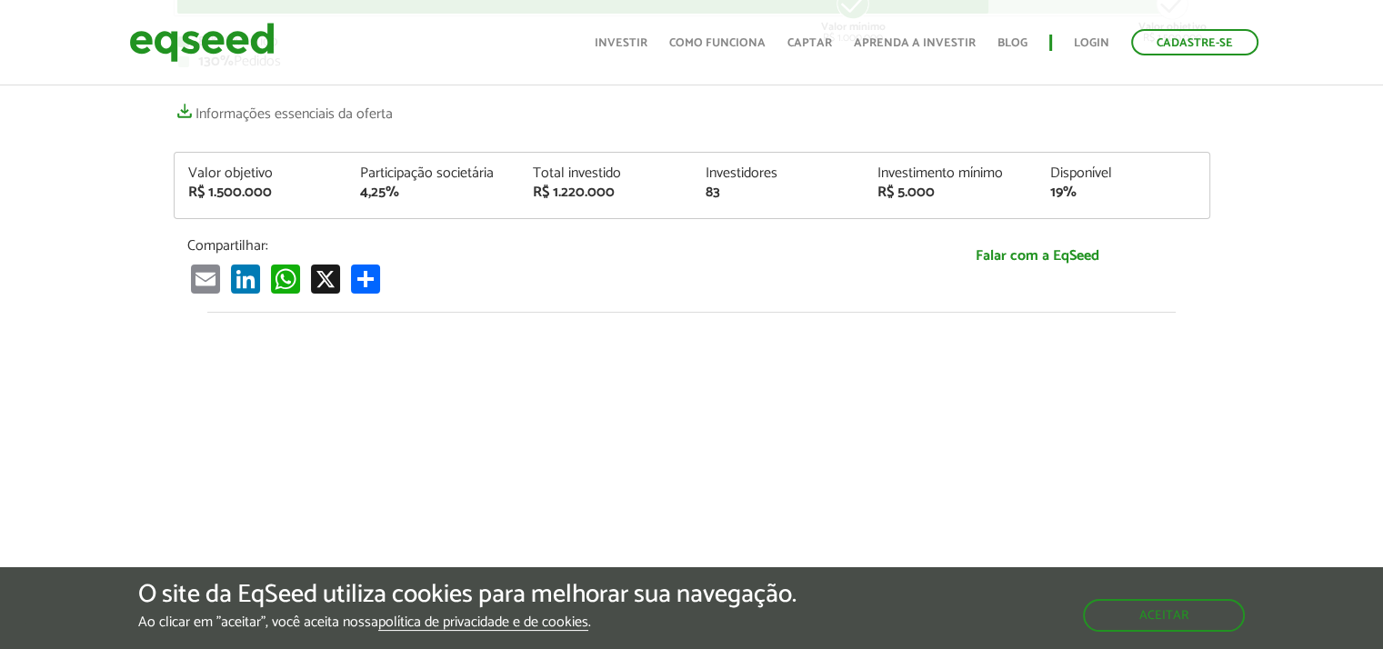 The image size is (1383, 649). I want to click on a: Investir, so click(621, 43).